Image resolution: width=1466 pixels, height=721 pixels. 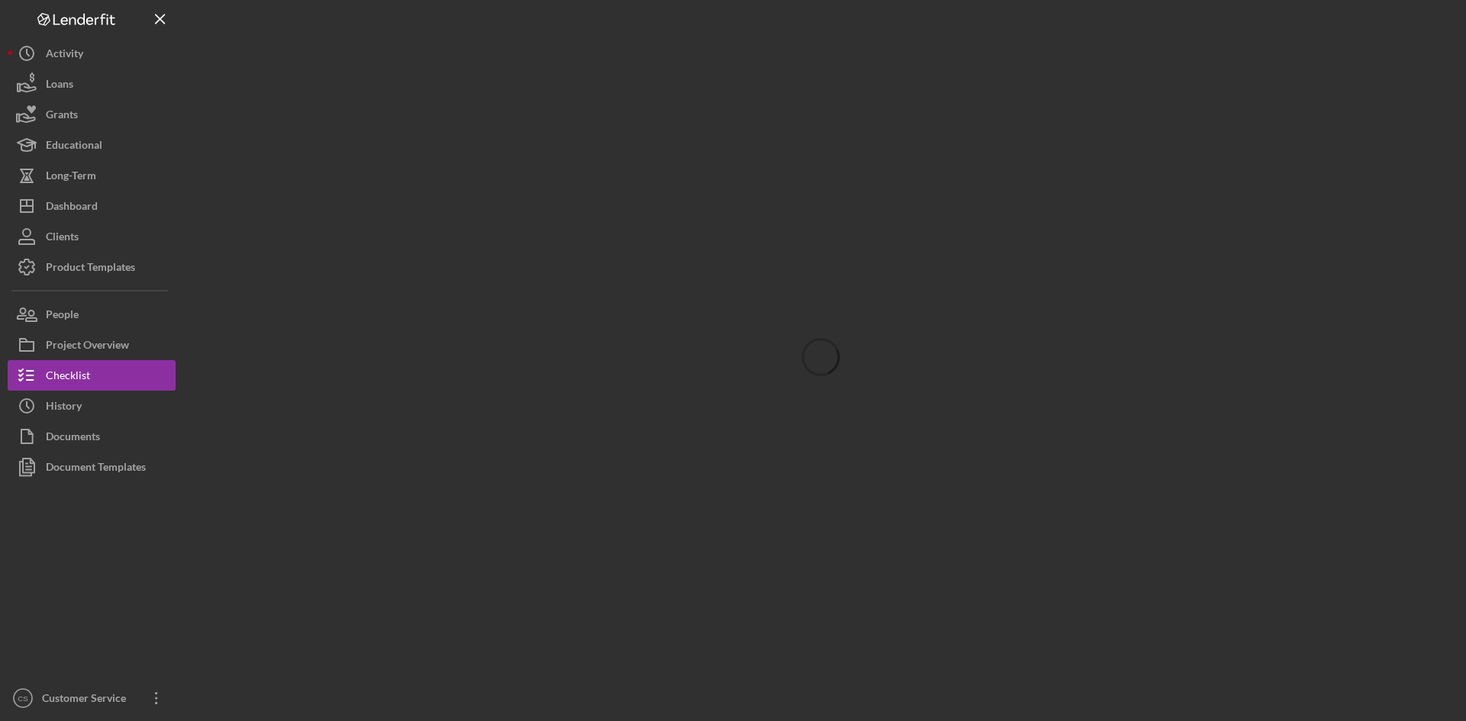 What do you see at coordinates (92, 314) in the screenshot?
I see `button: People` at bounding box center [92, 314].